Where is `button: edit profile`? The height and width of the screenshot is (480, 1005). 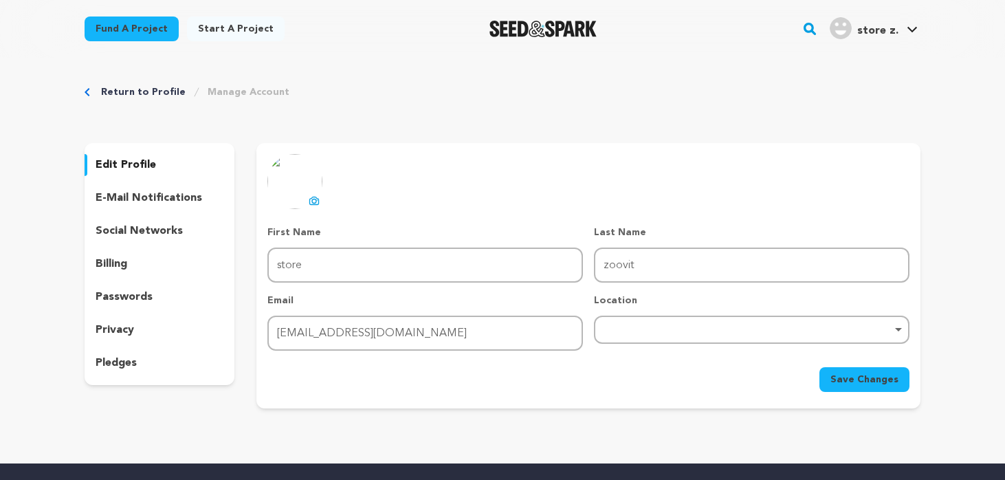 button: edit profile is located at coordinates (160, 165).